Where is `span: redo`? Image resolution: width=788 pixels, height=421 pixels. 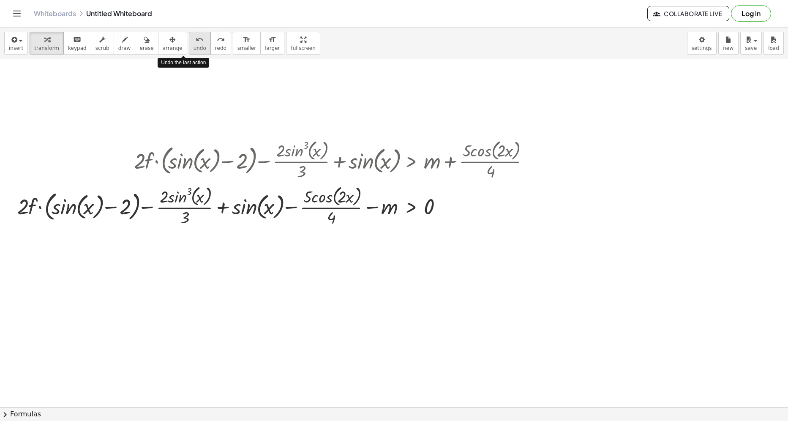
span: redo is located at coordinates (220, 48).